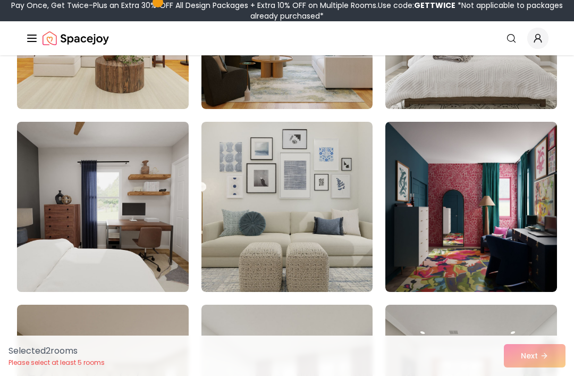 The width and height of the screenshot is (574, 376). Describe the element at coordinates (103, 207) in the screenshot. I see `img: Room room-16` at that location.